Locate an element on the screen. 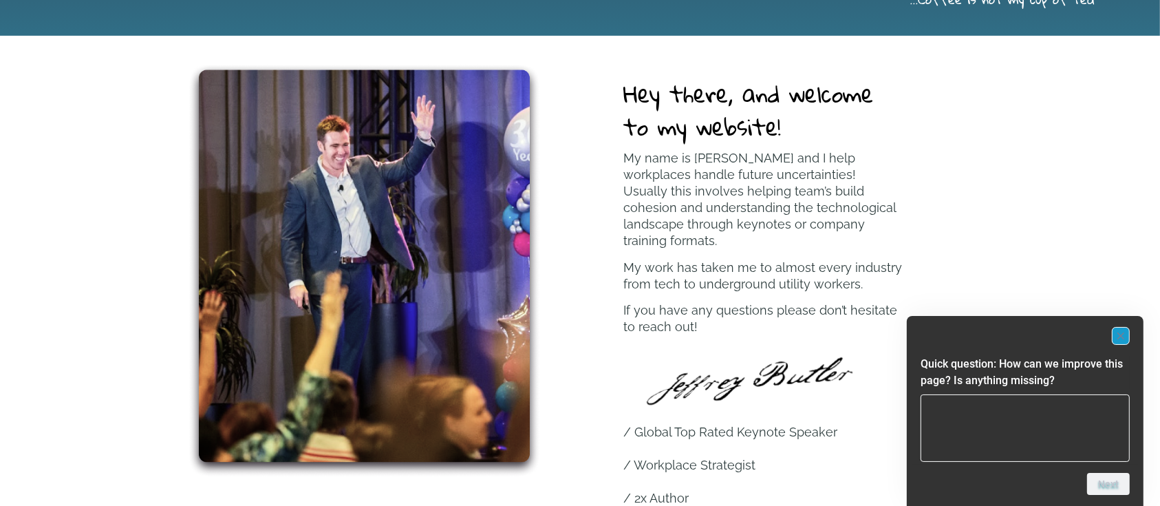 The height and width of the screenshot is (506, 1160). p: / Global Top Rated Keynote Speaker is located at coordinates (763, 432).